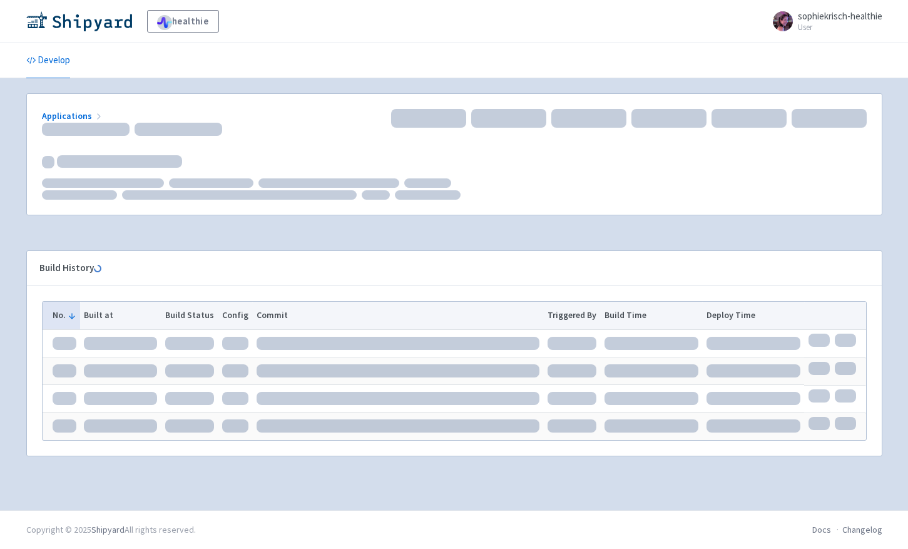 The width and height of the screenshot is (908, 549). Describe the element at coordinates (64, 315) in the screenshot. I see `button: No.` at that location.